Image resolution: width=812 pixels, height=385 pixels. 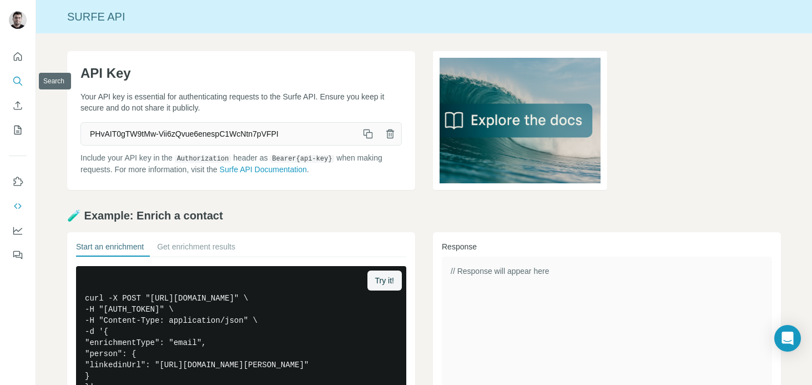 I want to click on button: Use Surfe on LinkedIn, so click(x=18, y=181).